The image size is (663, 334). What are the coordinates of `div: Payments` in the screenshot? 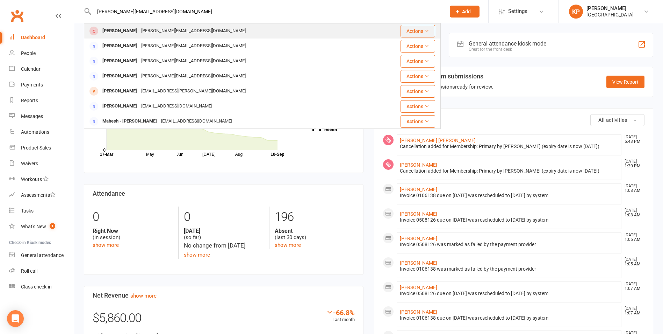 It's located at (32, 85).